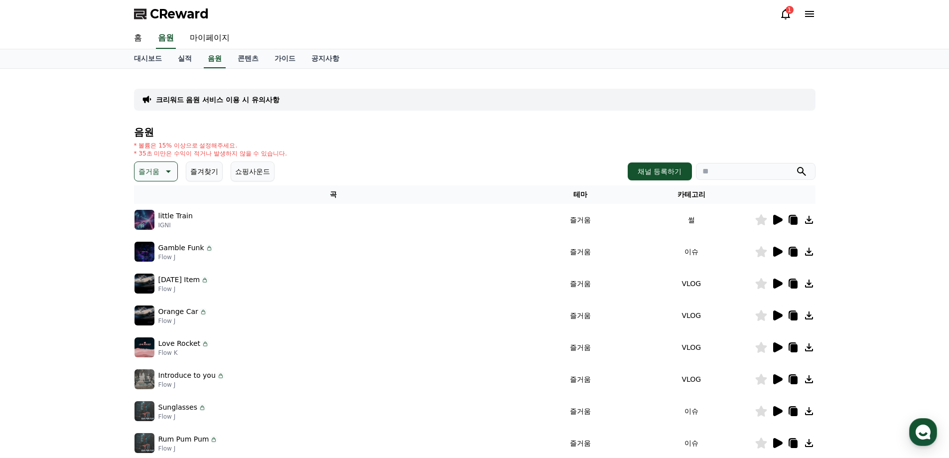 The height and width of the screenshot is (458, 949). I want to click on th: 곡, so click(333, 194).